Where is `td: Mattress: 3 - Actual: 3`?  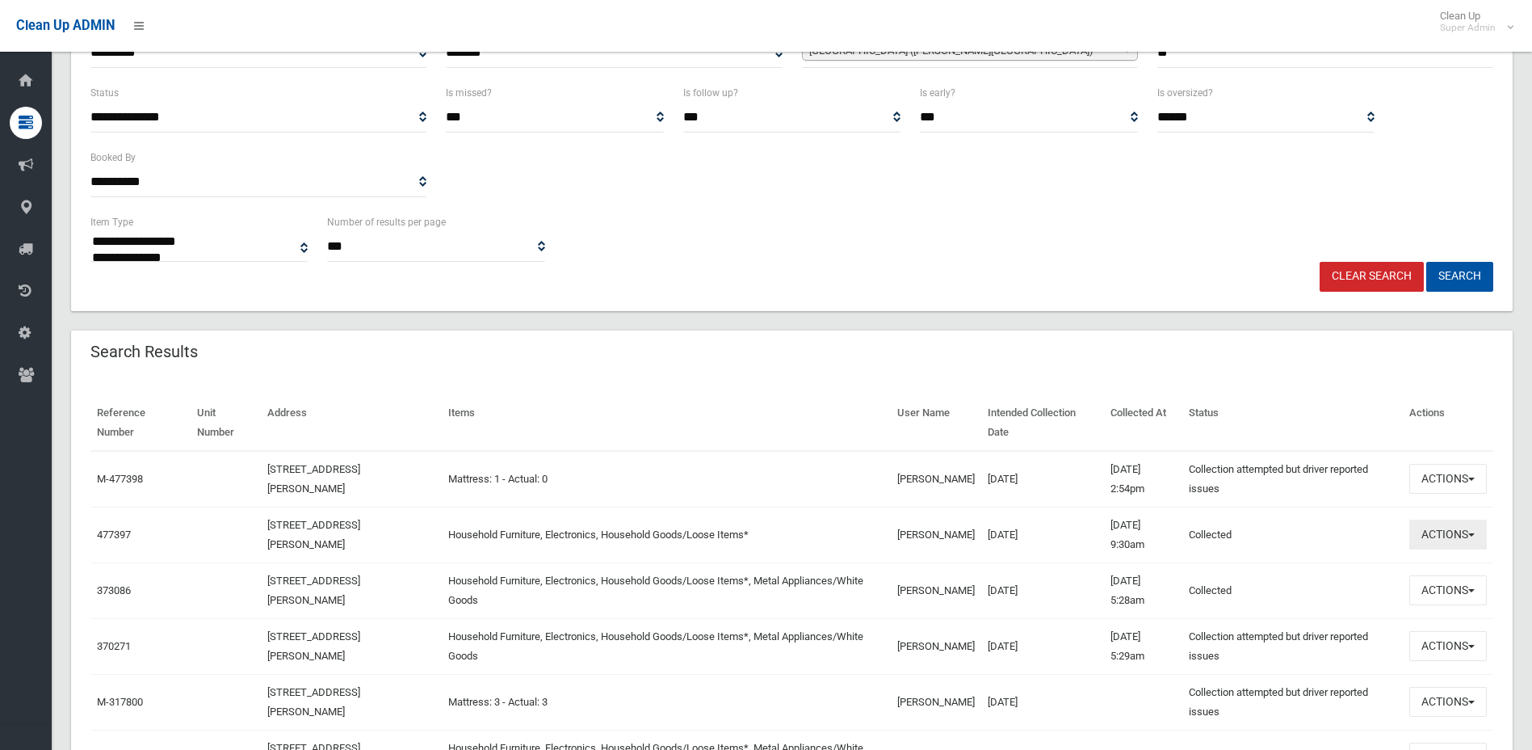
td: Mattress: 3 - Actual: 3 is located at coordinates (666, 701).